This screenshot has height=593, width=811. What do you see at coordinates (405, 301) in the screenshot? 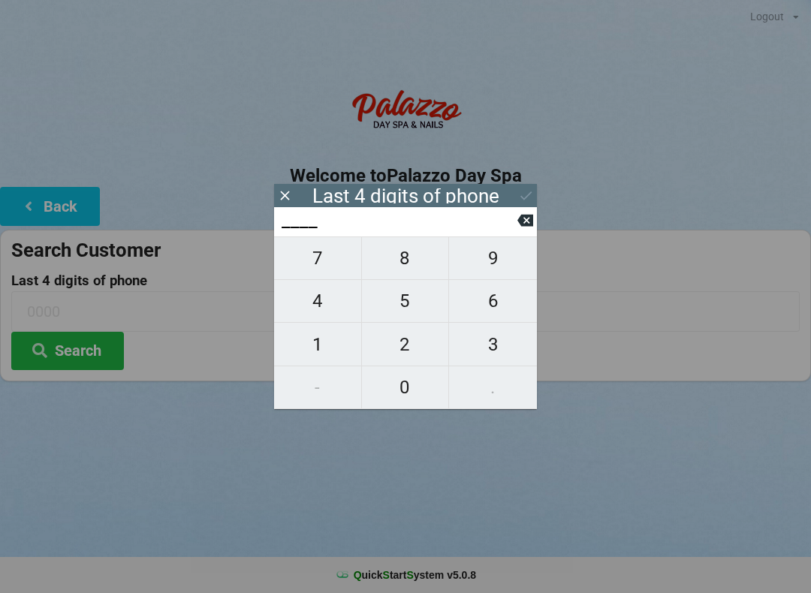
I see `span: 5` at bounding box center [405, 301].